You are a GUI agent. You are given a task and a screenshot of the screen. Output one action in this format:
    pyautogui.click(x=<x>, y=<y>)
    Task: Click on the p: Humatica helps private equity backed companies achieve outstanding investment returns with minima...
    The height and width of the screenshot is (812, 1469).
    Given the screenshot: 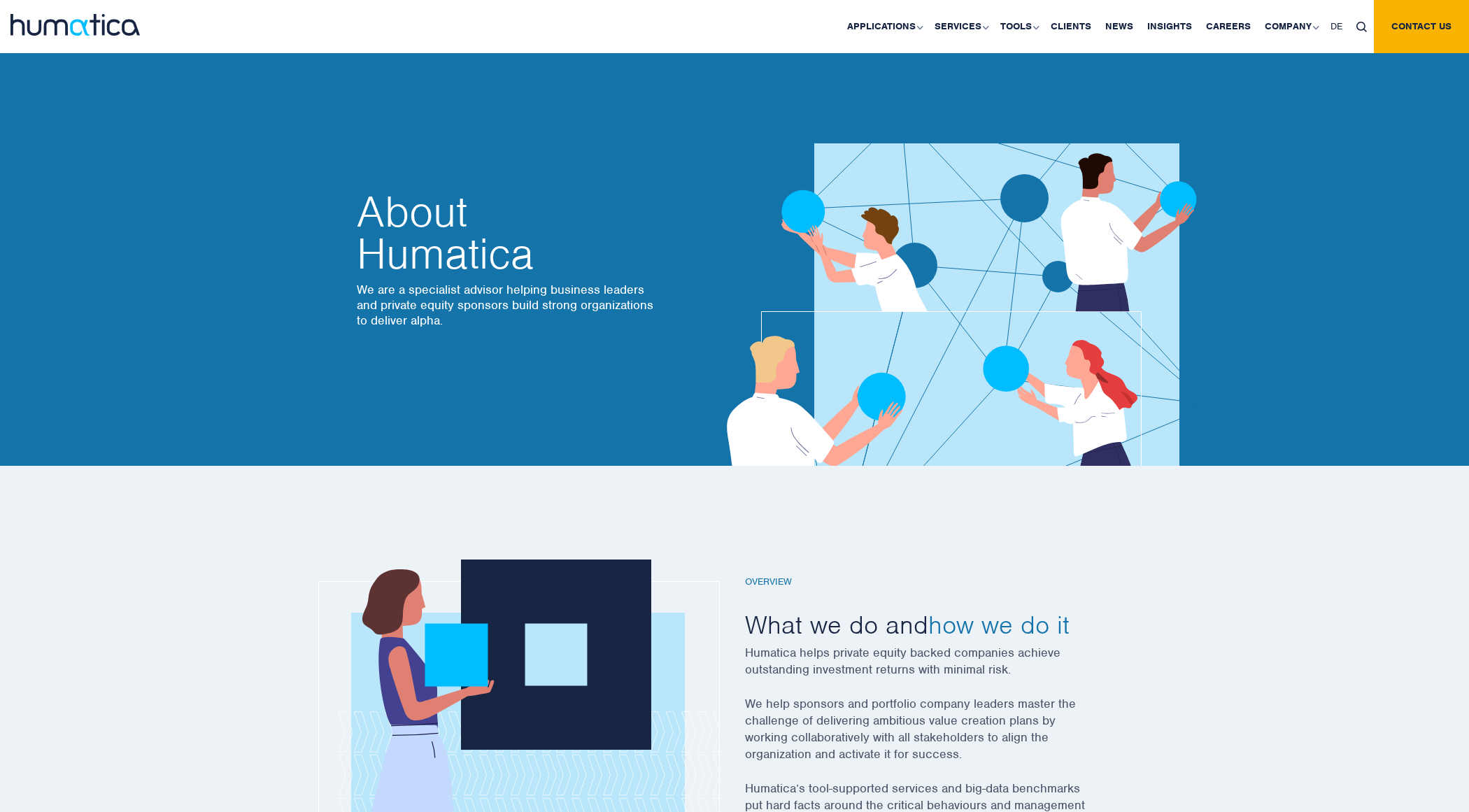 What is the action you would take?
    pyautogui.click(x=933, y=669)
    